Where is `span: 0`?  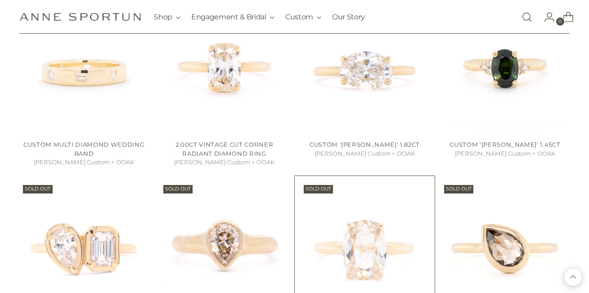 span: 0 is located at coordinates (560, 22).